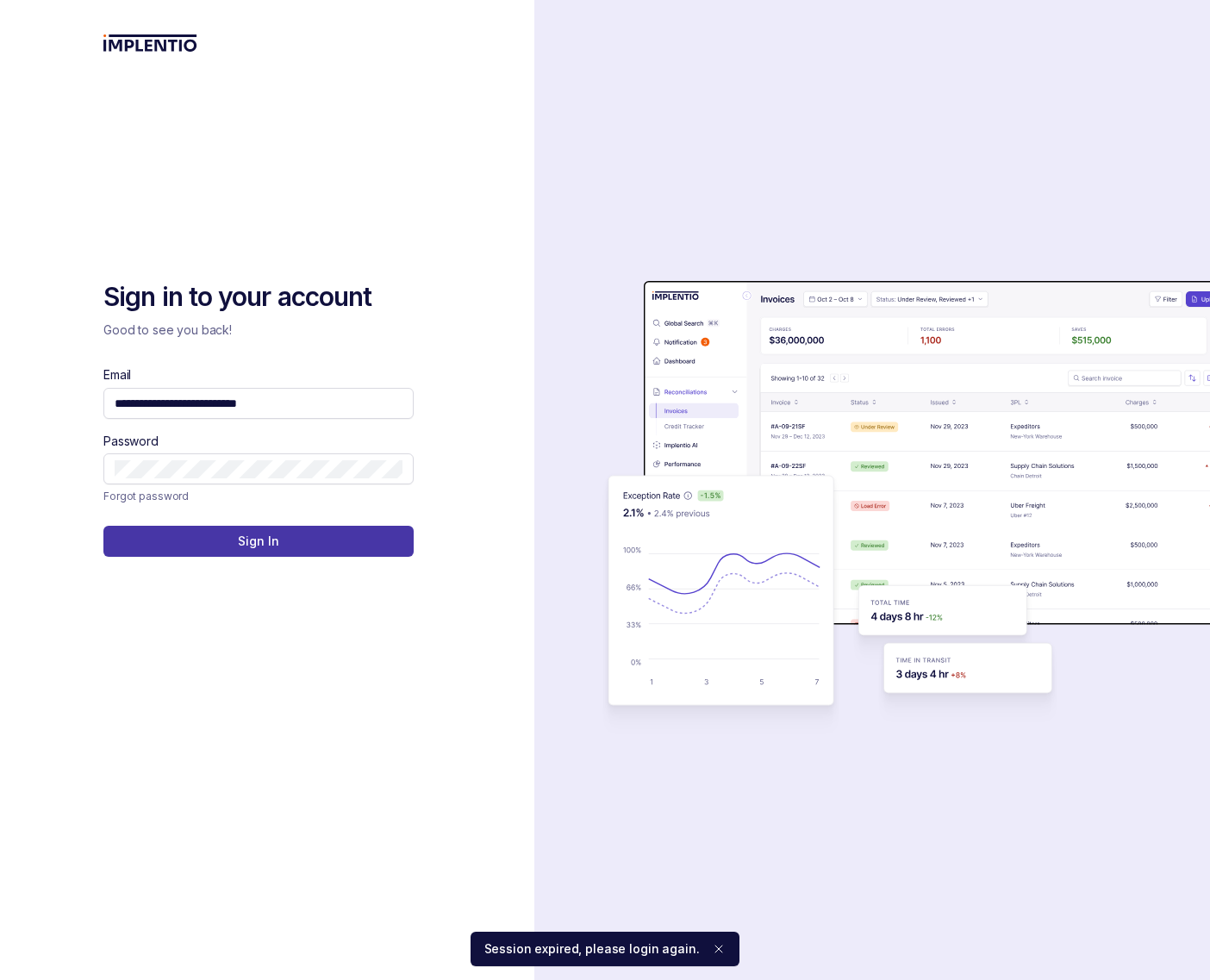  Describe the element at coordinates (131, 441) in the screenshot. I see `label: Password` at that location.